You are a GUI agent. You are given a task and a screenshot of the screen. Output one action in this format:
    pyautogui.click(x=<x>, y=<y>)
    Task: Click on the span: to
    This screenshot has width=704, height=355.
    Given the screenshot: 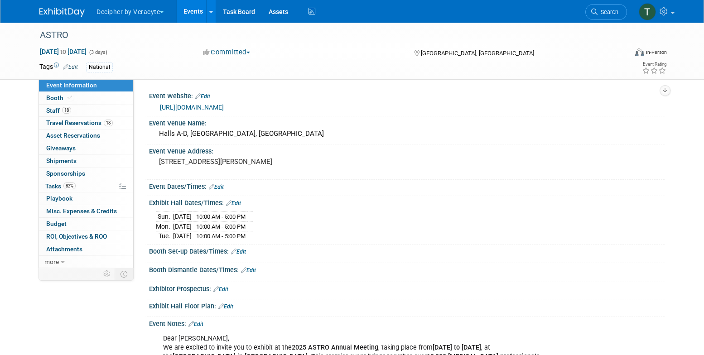 What is the action you would take?
    pyautogui.click(x=63, y=52)
    